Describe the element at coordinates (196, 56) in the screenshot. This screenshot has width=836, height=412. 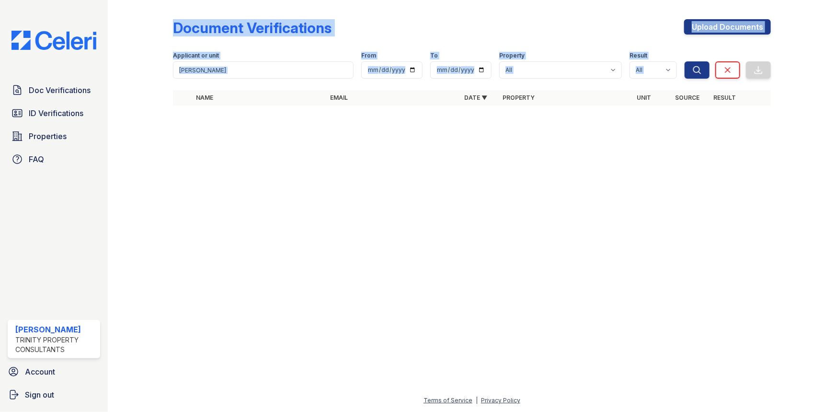
I see `label: Applicant or unit` at that location.